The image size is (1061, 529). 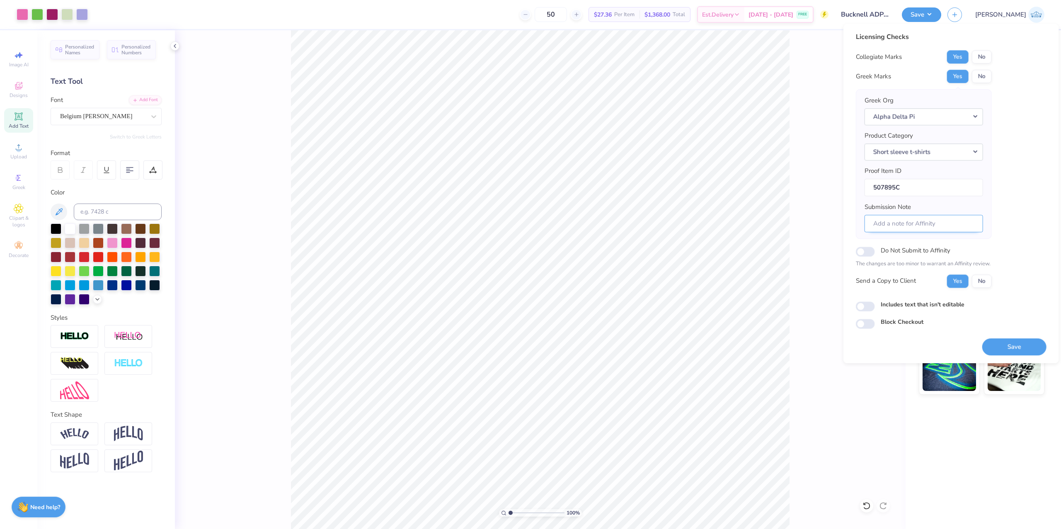 I want to click on div: Add Font, so click(x=145, y=100).